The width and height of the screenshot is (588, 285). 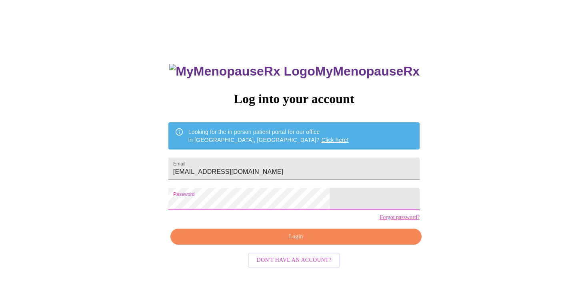 What do you see at coordinates (294, 261) in the screenshot?
I see `button: Don't have an account?` at bounding box center [294, 261].